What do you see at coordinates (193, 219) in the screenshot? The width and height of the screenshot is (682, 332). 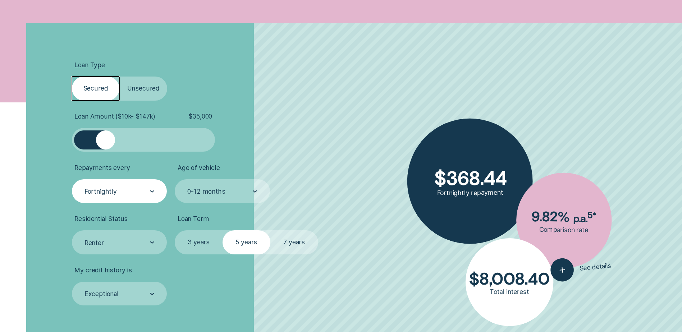 I see `span: Loan Term` at bounding box center [193, 219].